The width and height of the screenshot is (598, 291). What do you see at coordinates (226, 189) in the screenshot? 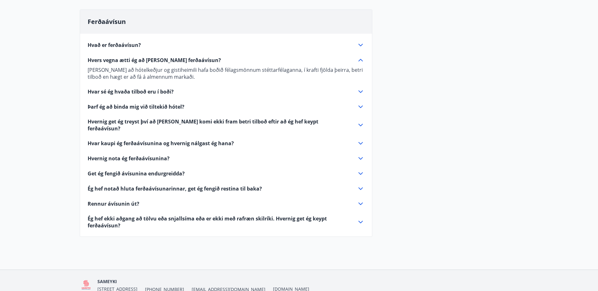
I see `div: Ég hef notað hluta ferðaávísunarinnar, get ég fengið restina til baka?` at bounding box center [226, 189].